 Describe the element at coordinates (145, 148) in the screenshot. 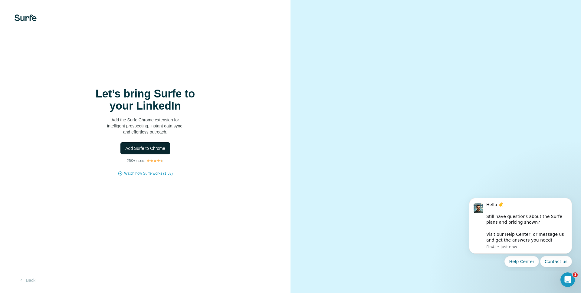

I see `button: Add Surfe to Chrome` at that location.